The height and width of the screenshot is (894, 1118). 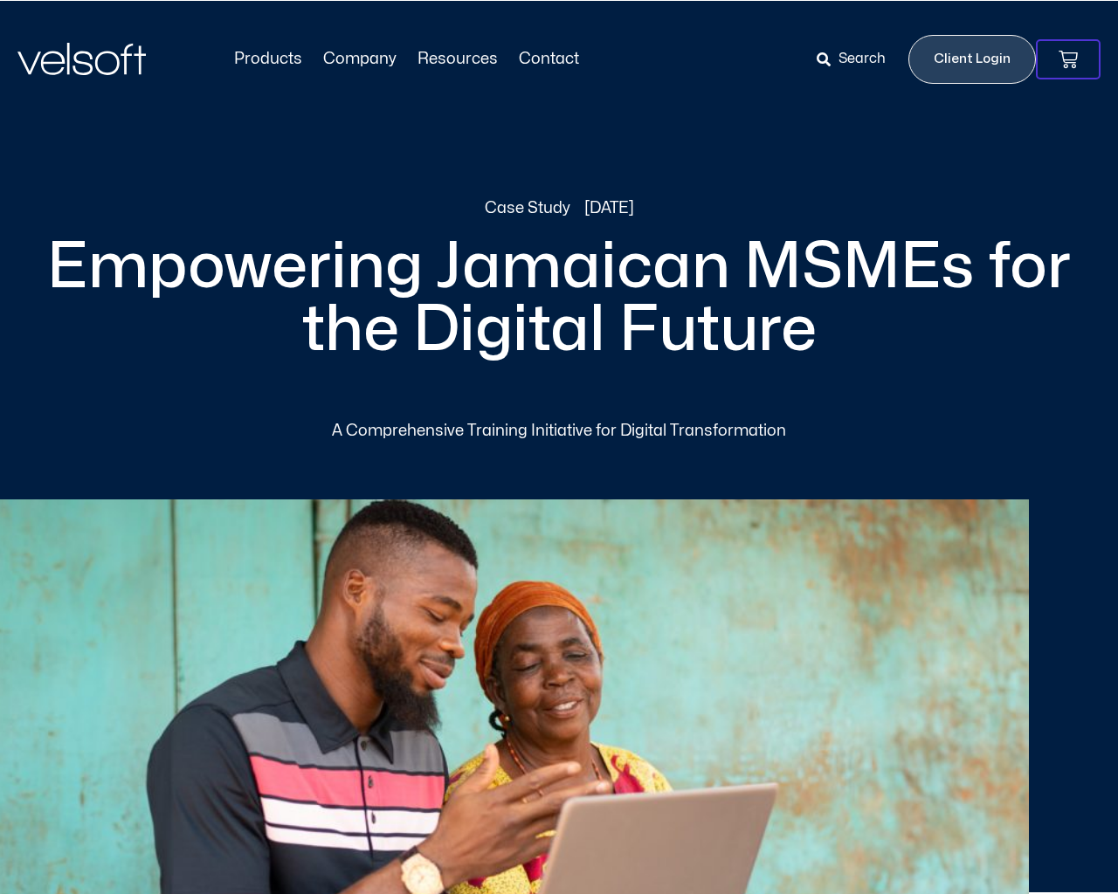 I want to click on a: CompanyMenu Toggle, so click(x=360, y=59).